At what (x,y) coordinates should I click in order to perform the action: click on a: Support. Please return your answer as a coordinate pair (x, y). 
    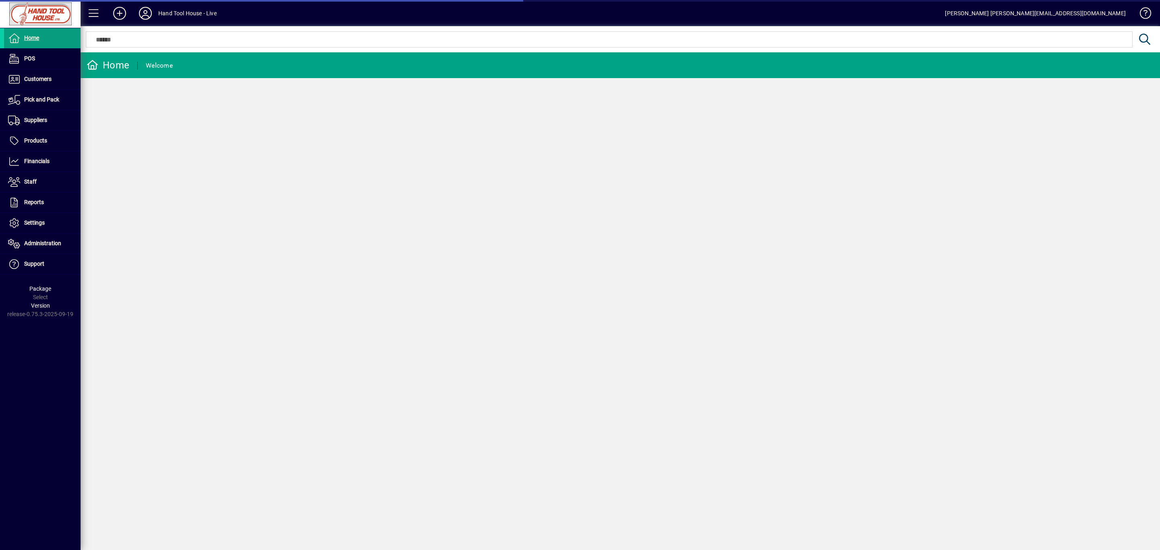
    Looking at the image, I should click on (42, 264).